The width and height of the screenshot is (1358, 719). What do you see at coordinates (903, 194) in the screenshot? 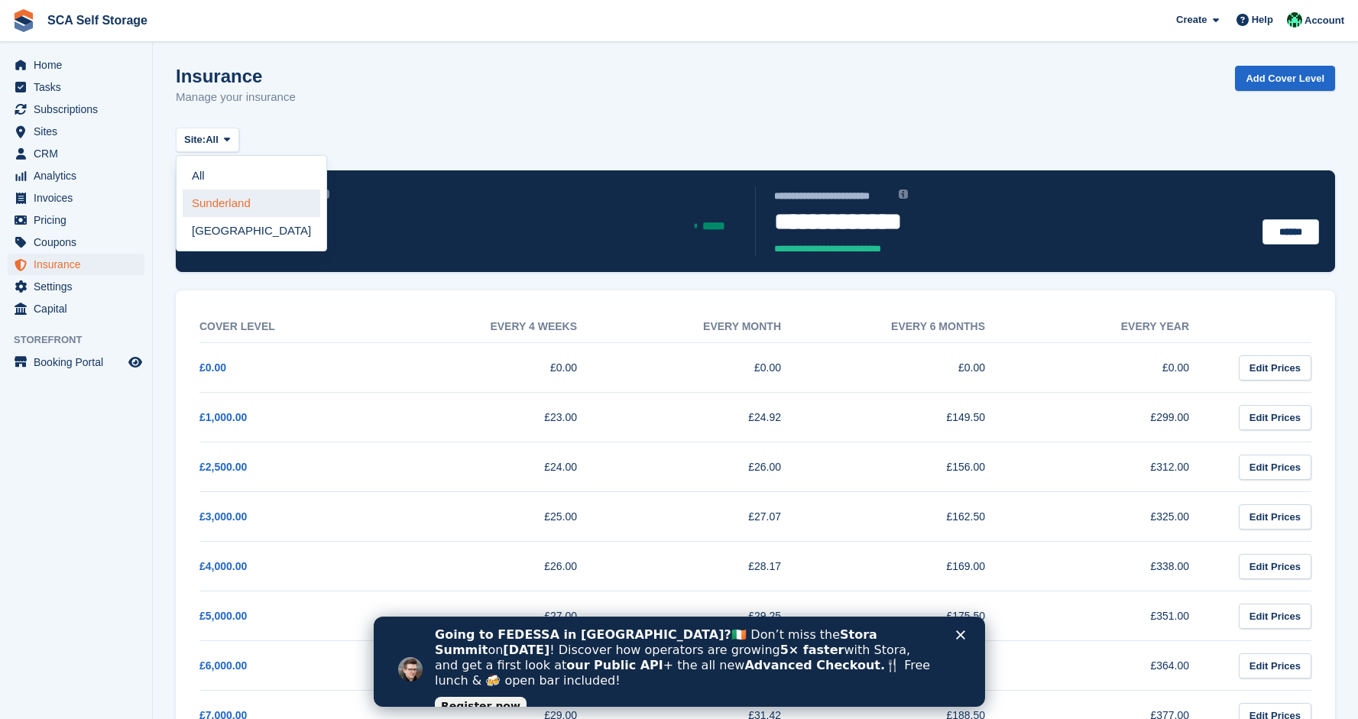
I see `img: icon-info-grey-7440780725fd019a000dd9b08b2336e03edf1995a4989e88bcd33f0948082b44.svg` at bounding box center [903, 194].